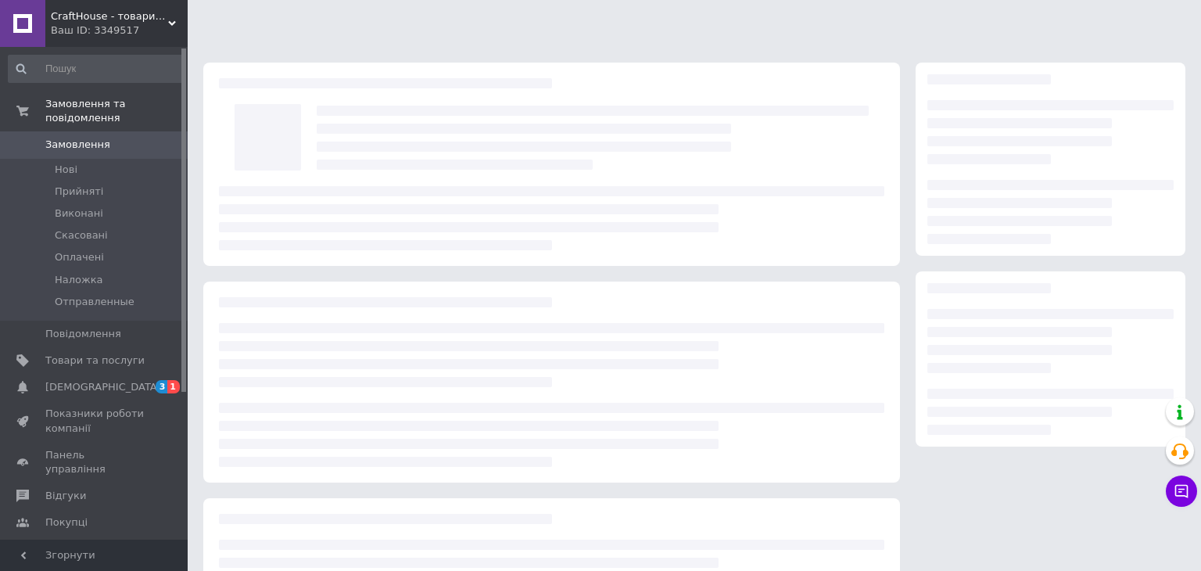 The image size is (1201, 571). I want to click on span: 1, so click(174, 386).